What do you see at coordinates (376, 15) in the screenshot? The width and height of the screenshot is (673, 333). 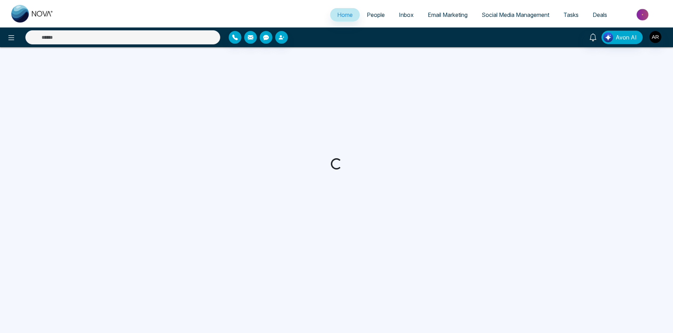 I see `a: People` at bounding box center [376, 15].